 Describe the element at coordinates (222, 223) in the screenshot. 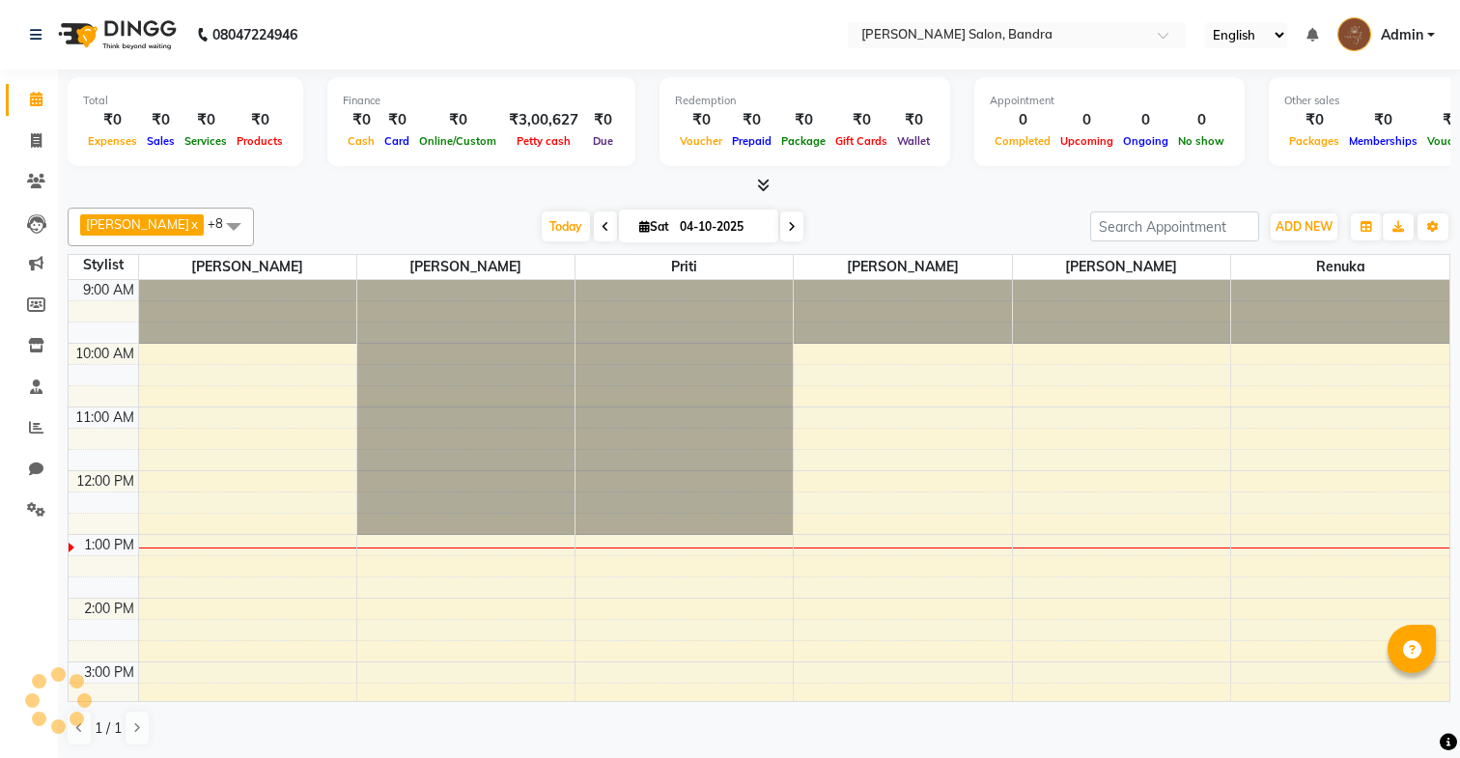

I see `span: +8` at that location.